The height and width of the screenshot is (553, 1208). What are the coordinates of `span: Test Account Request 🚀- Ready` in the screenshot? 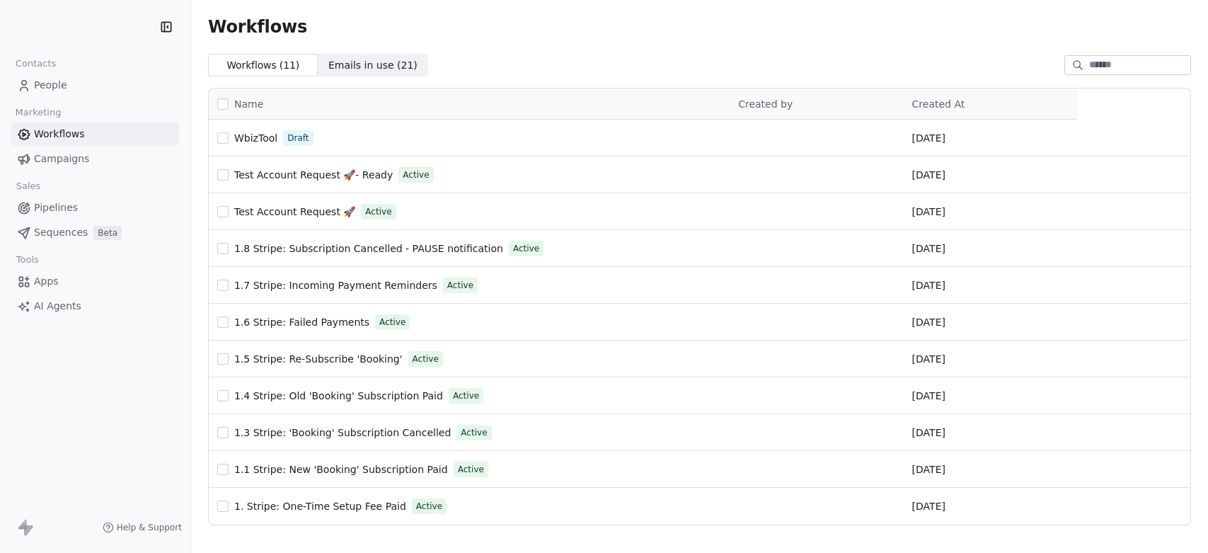 It's located at (314, 175).